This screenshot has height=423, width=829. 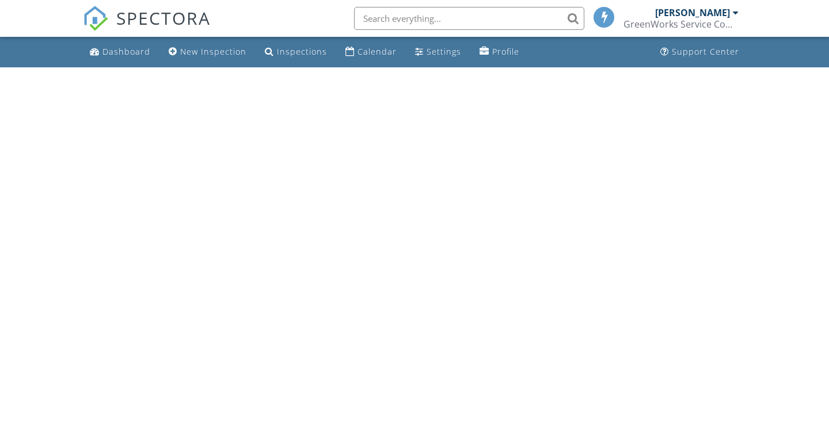 What do you see at coordinates (164, 18) in the screenshot?
I see `span: SPECTORA` at bounding box center [164, 18].